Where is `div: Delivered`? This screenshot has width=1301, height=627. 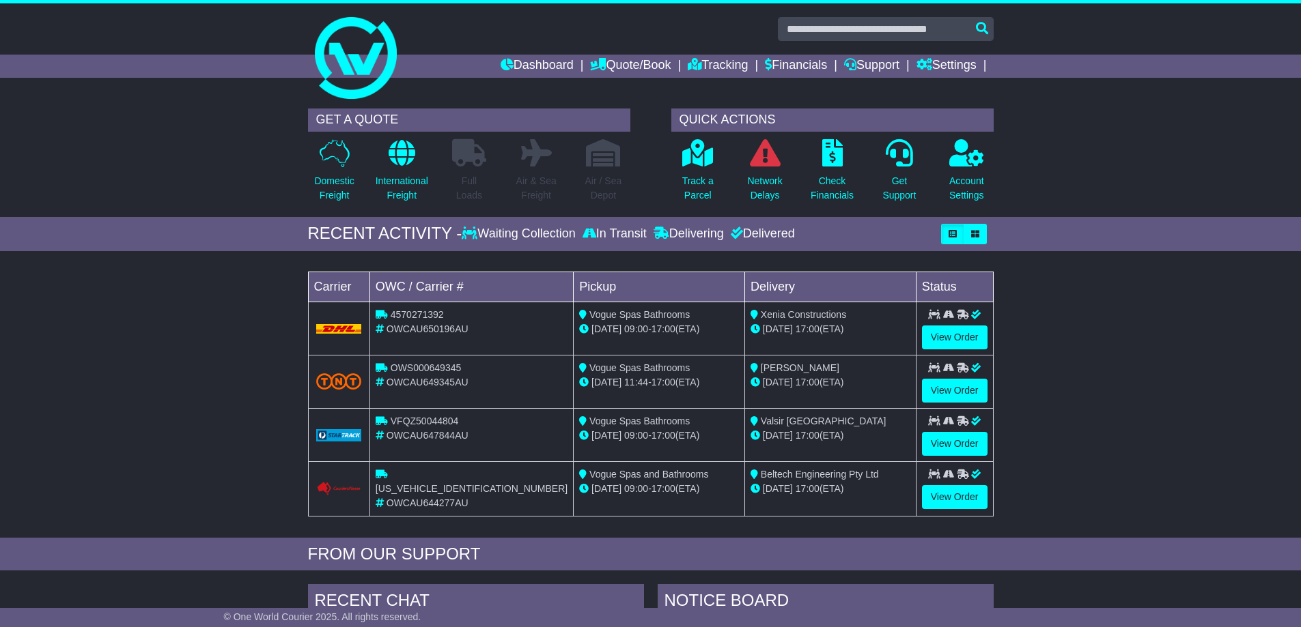
div: Delivered is located at coordinates (761, 234).